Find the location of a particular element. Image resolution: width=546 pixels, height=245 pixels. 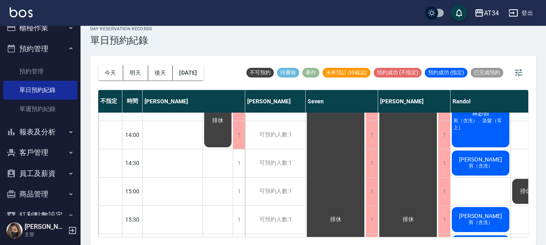

a: 單週預約紀錄 is located at coordinates (40, 109).